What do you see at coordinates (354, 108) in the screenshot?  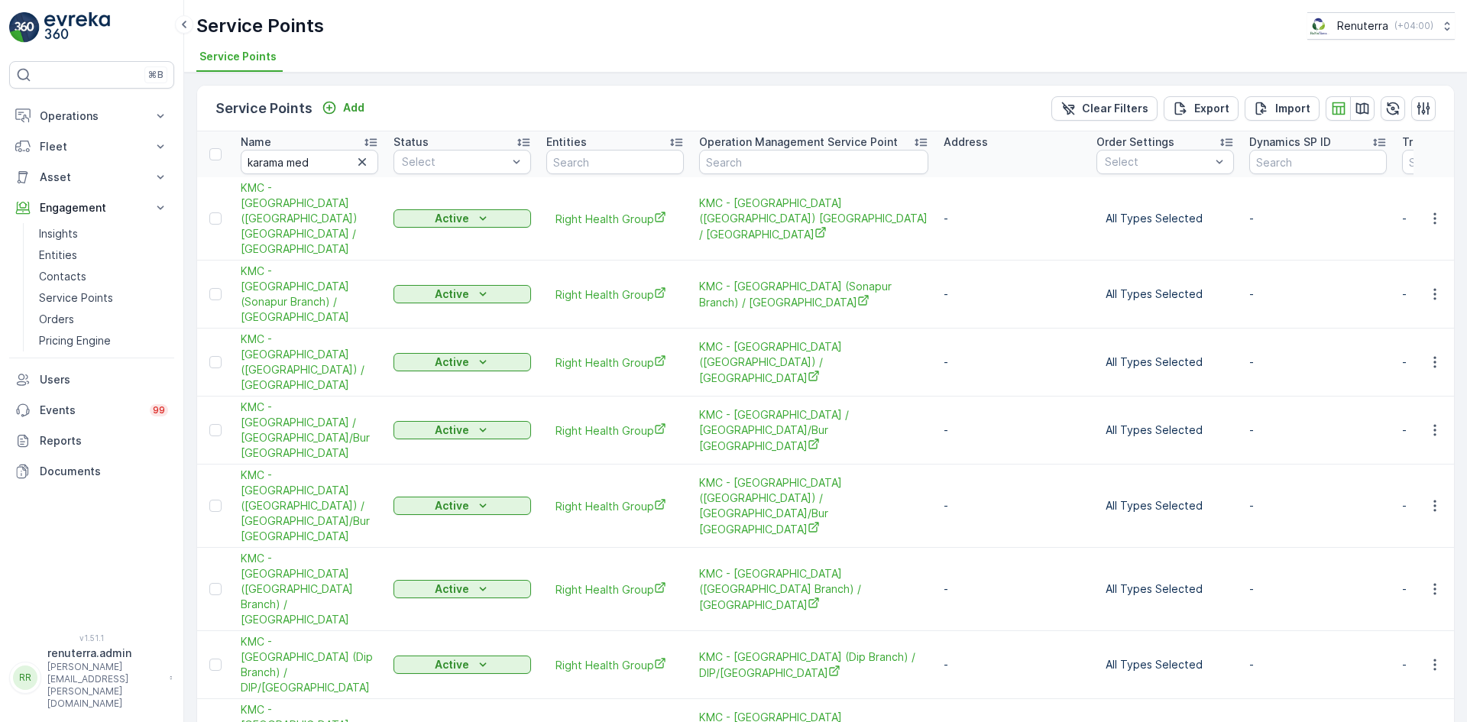 I see `p: Add` at bounding box center [354, 108].